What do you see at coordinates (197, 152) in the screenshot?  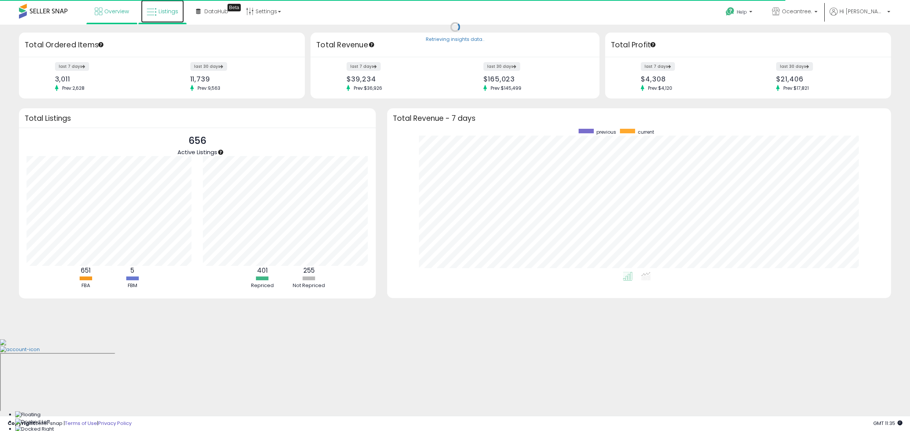 I see `span: Active Listings` at bounding box center [197, 152].